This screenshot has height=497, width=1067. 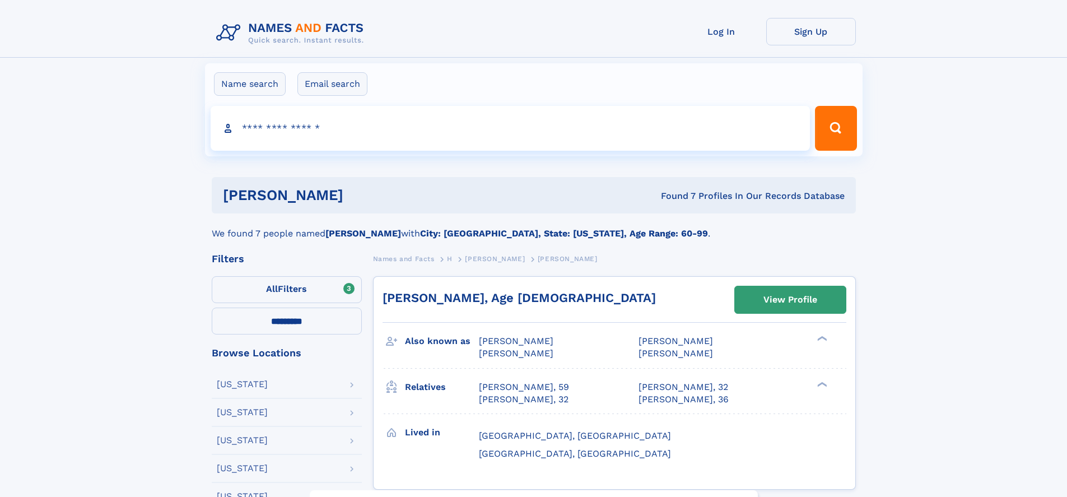 I want to click on a: Sign Up, so click(x=811, y=31).